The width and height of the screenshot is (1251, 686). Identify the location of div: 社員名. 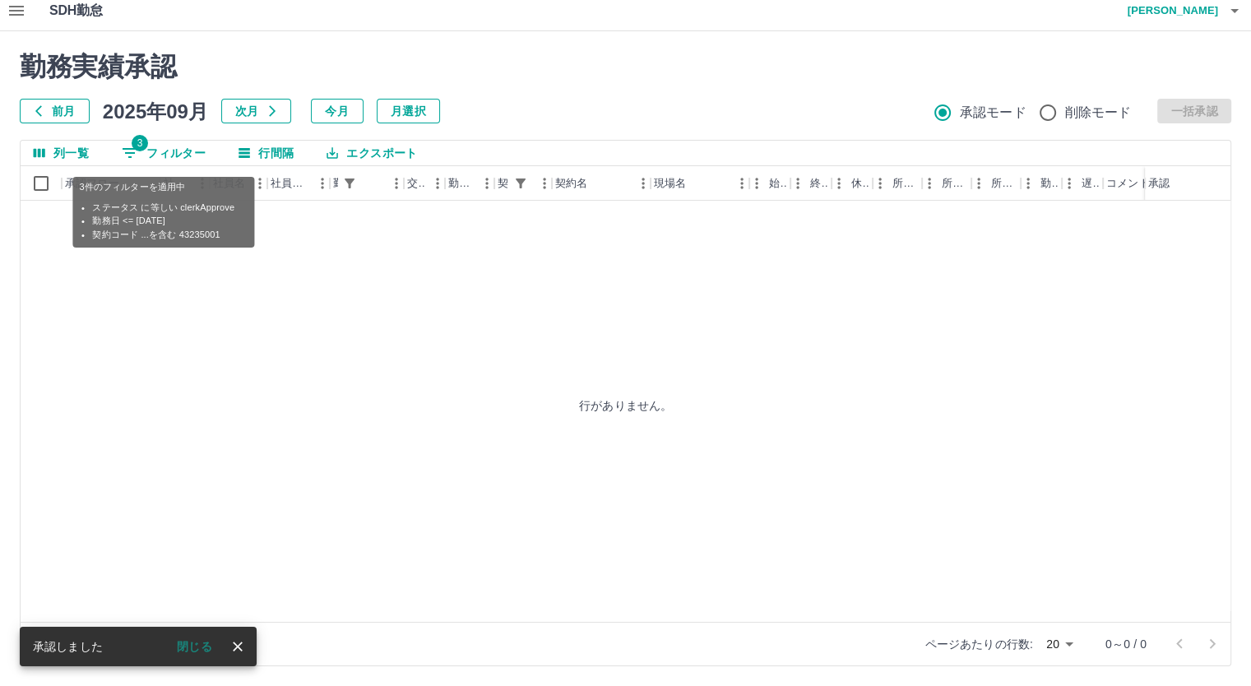
(239, 183).